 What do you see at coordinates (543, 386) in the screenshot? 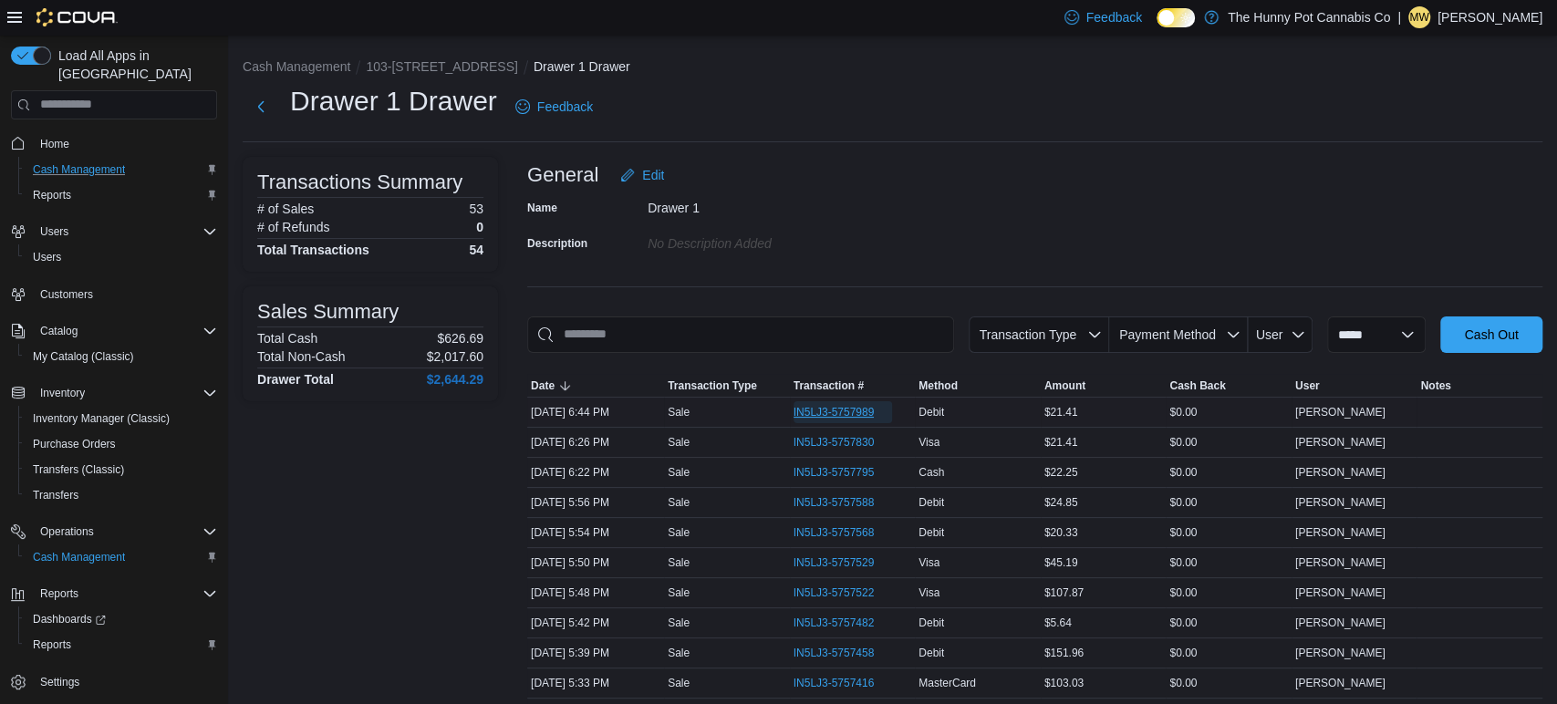
I see `span: Date` at bounding box center [543, 386].